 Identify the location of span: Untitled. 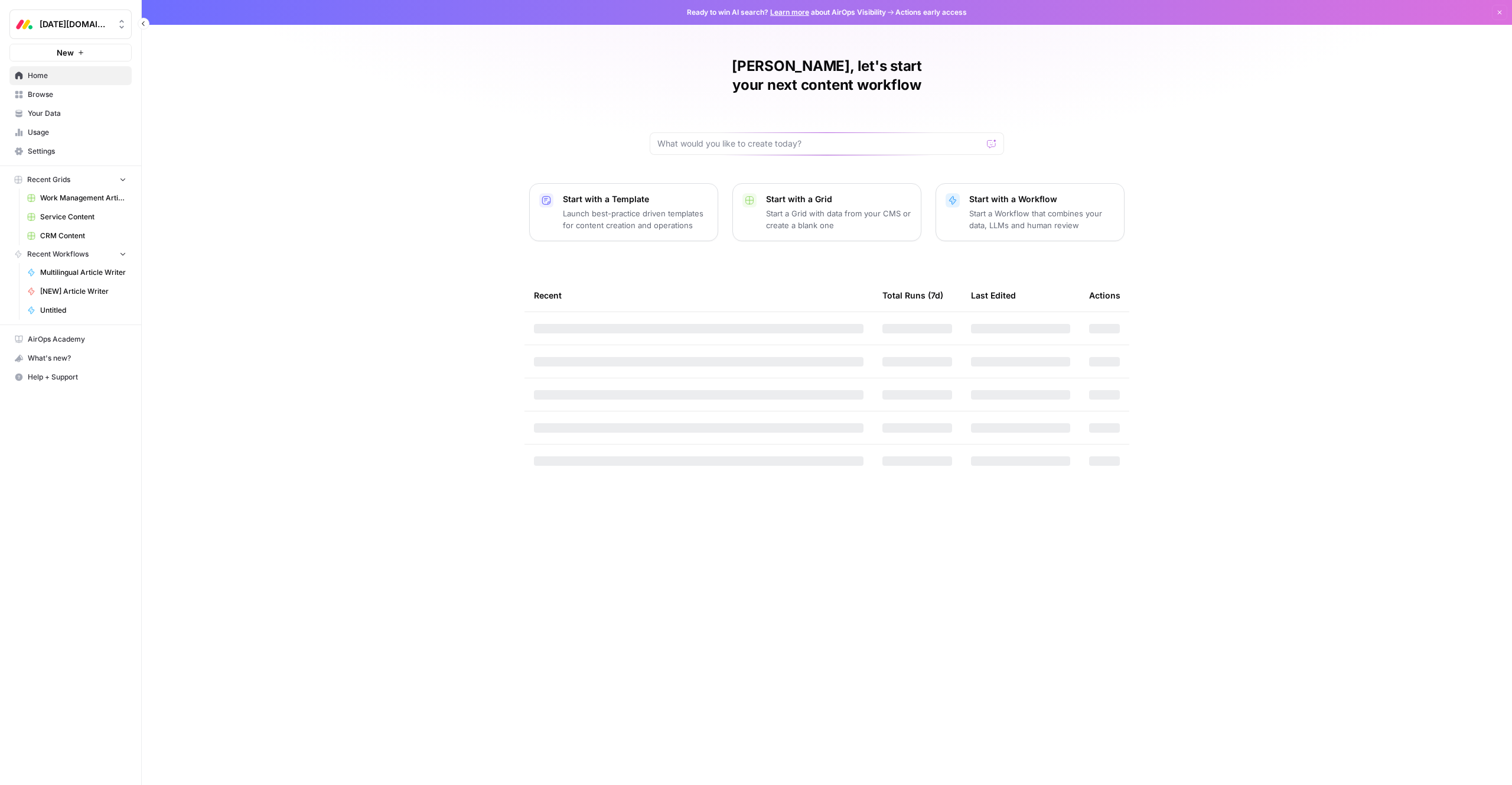
(83, 311).